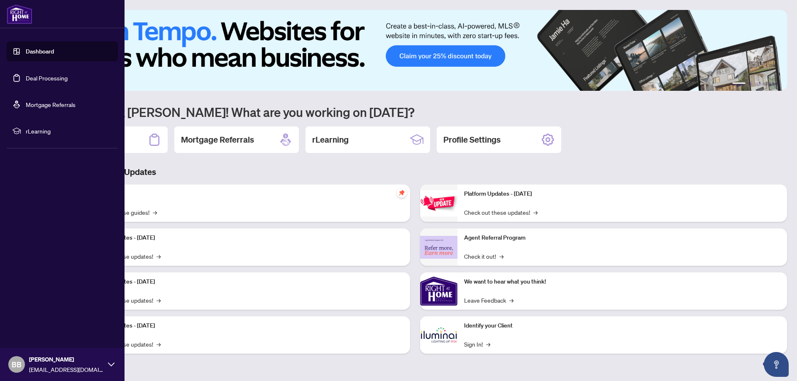 The image size is (797, 381). What do you see at coordinates (622, 238) in the screenshot?
I see `p: Agent Referral Program` at bounding box center [622, 238].